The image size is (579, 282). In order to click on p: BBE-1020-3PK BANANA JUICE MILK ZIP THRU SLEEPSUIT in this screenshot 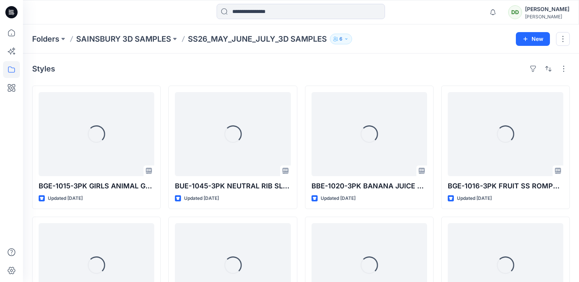, I will do `click(369, 186)`.